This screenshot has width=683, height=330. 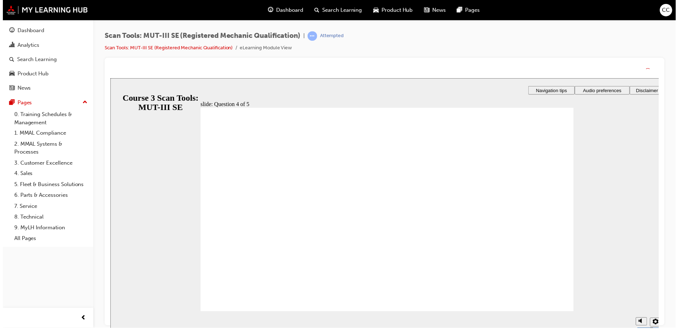 I want to click on a: 2. MMAL Systems & Processes, so click(x=48, y=149).